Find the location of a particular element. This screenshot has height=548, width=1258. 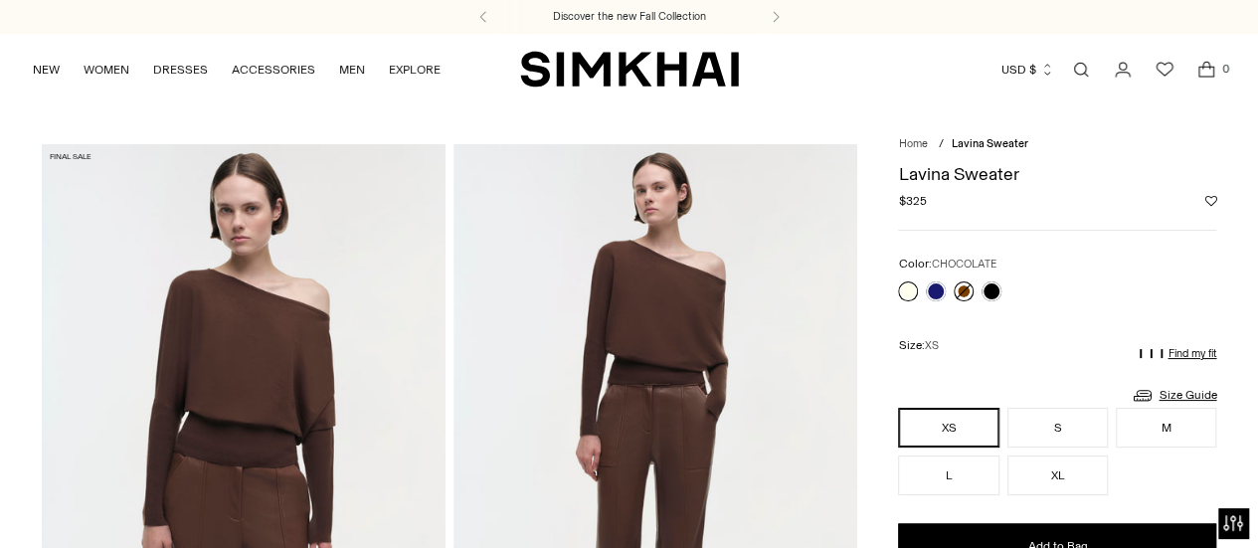

button: S is located at coordinates (1057, 428).